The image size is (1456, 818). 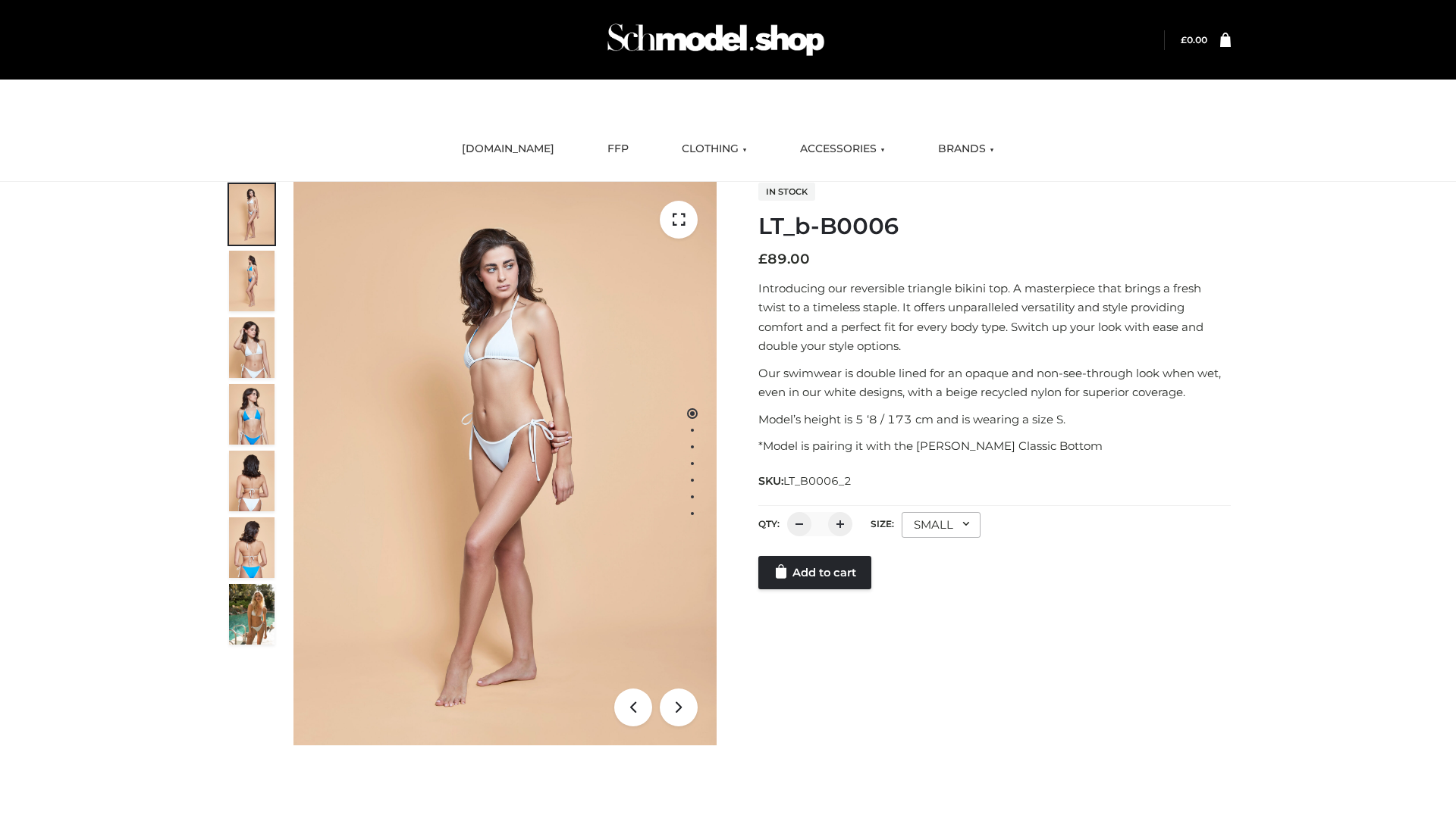 I want to click on bdi: 0.00, so click(x=1194, y=40).